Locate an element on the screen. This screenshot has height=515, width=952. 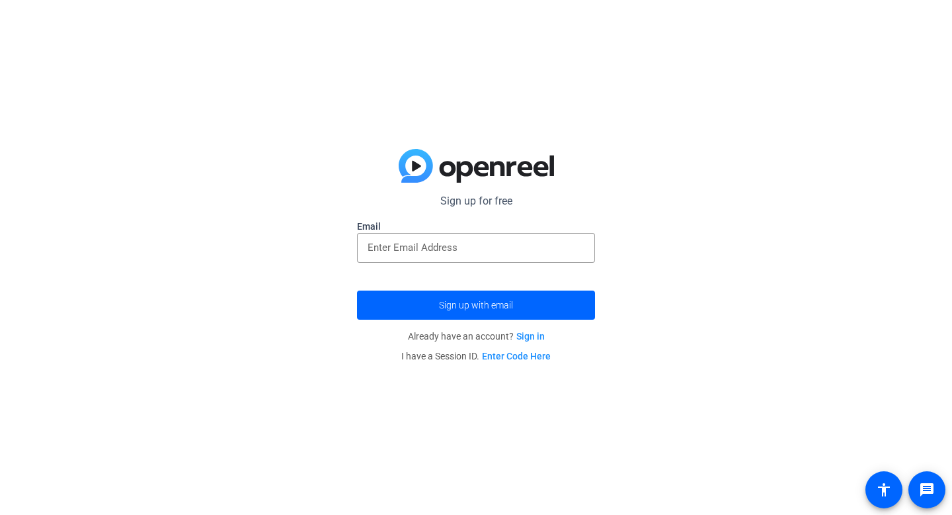
p: Sign up for free is located at coordinates (476, 201).